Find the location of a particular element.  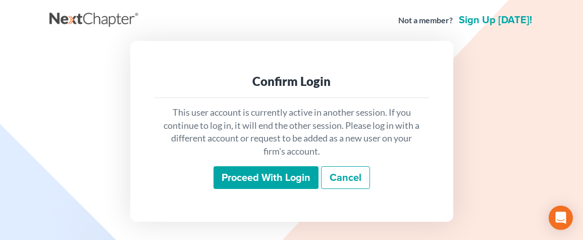

input: Proceed with login is located at coordinates (266, 178).